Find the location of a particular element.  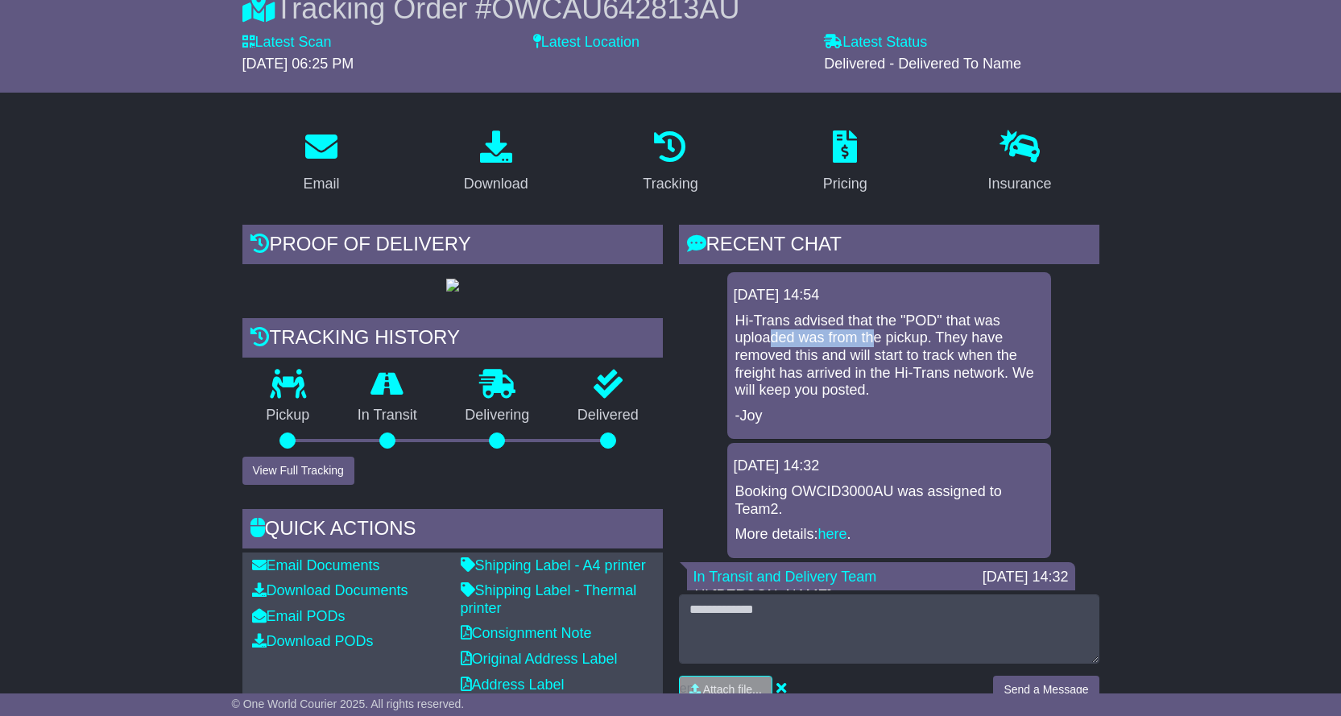

a: Download is located at coordinates (496, 163).